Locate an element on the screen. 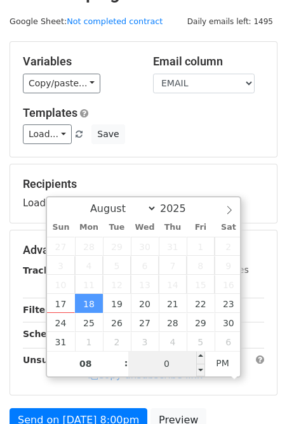  span: August 23, 2025 is located at coordinates (229, 304).